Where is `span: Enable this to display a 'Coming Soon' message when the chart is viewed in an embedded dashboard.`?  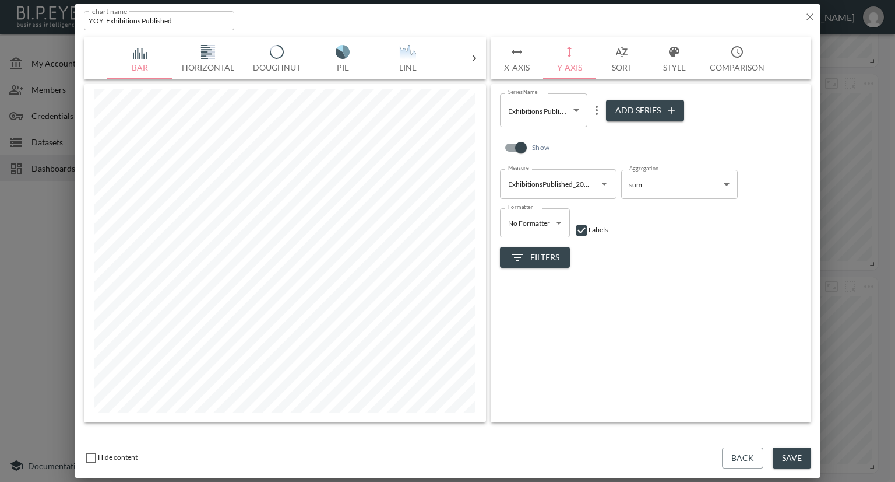 span: Enable this to display a 'Coming Soon' message when the chart is viewed in an embedded dashboard. is located at coordinates (111, 456).